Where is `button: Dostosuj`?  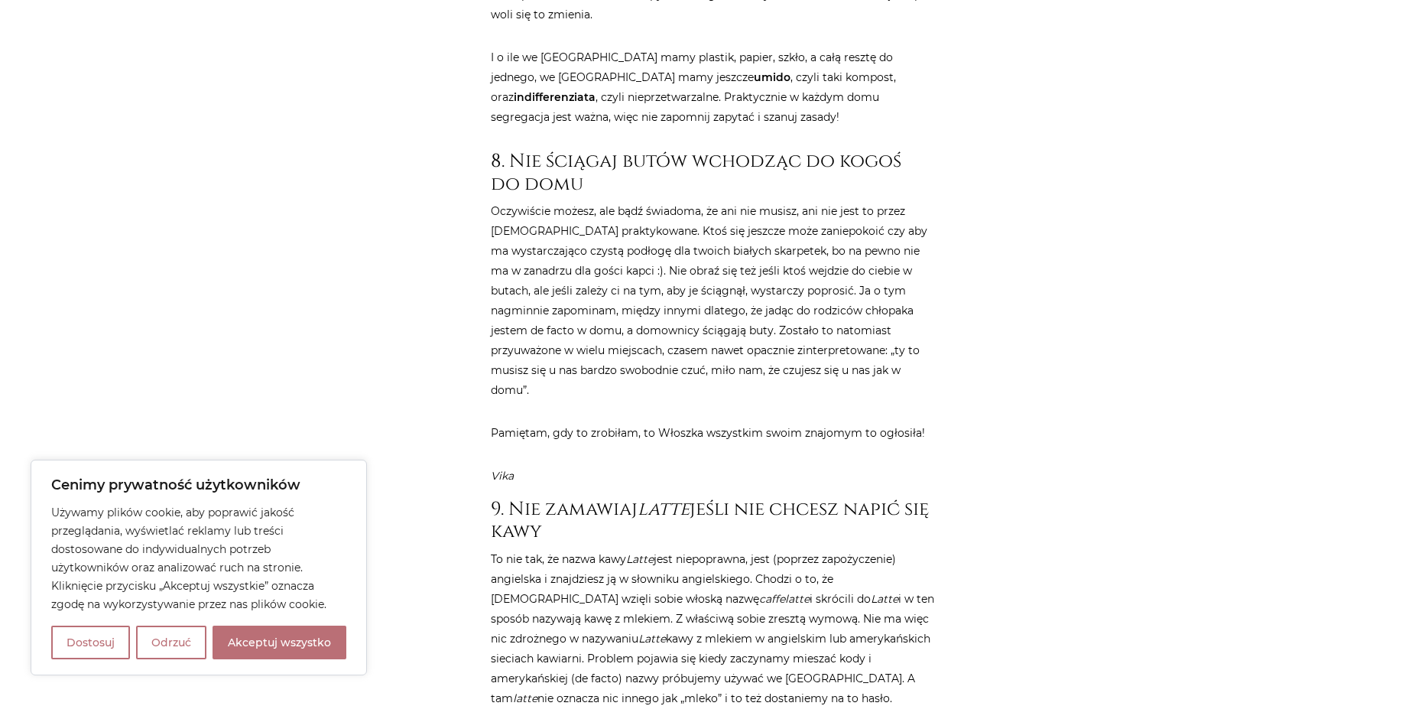
button: Dostosuj is located at coordinates (90, 642).